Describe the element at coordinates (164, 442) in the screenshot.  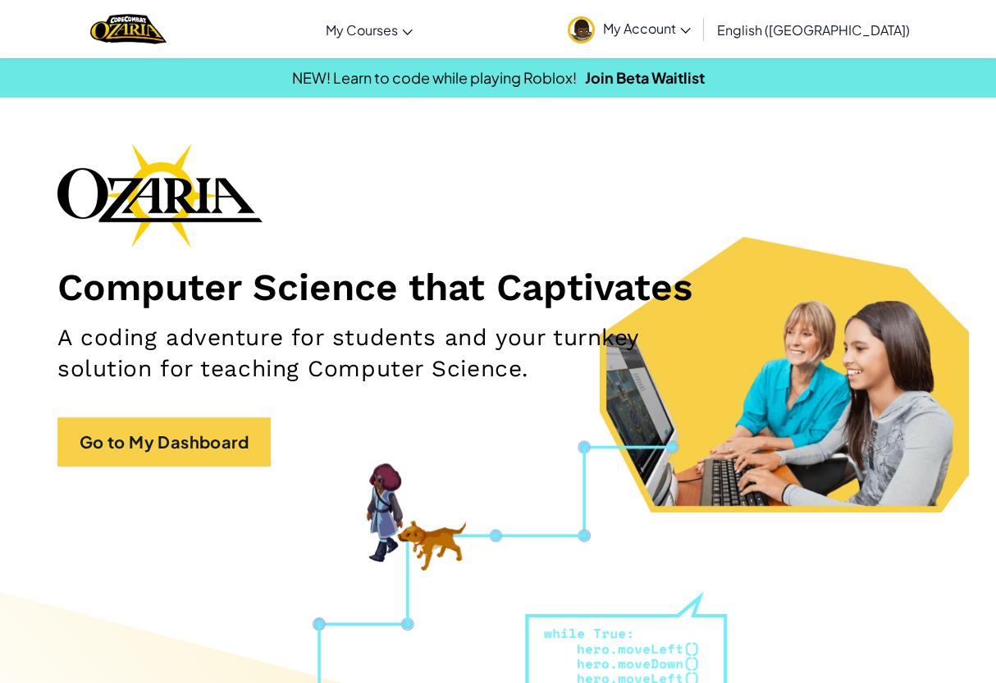
I see `a: Go to My Dashboard` at that location.